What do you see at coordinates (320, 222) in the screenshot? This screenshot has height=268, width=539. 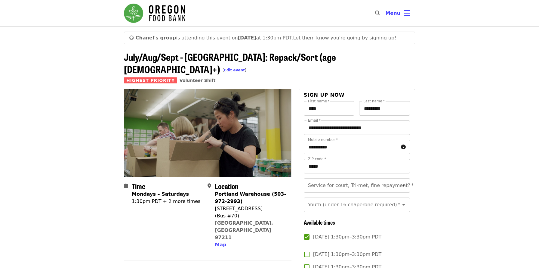 I see `span: Available times` at bounding box center [320, 222].